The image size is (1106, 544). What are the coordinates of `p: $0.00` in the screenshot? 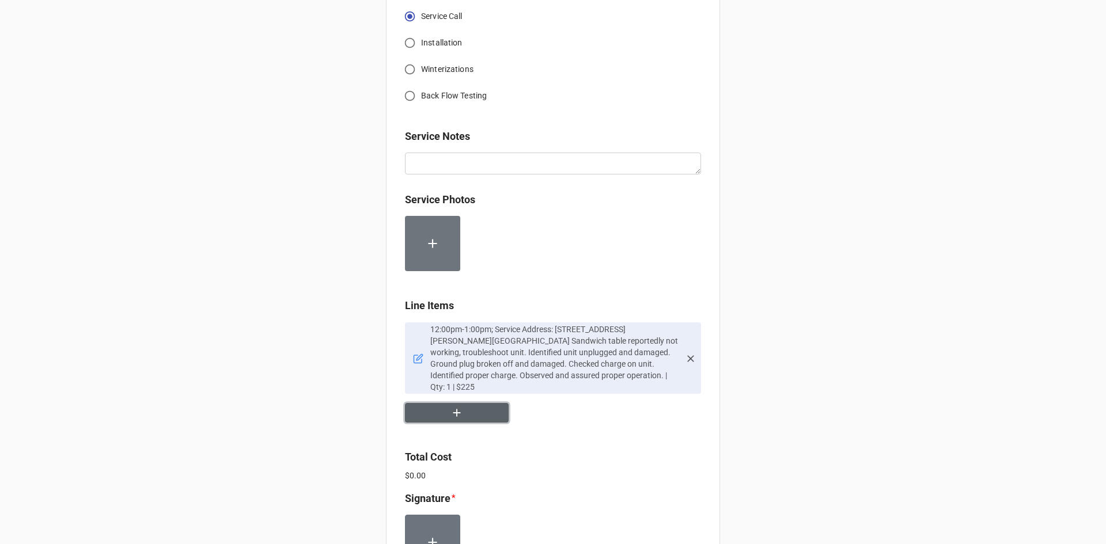 It's located at (553, 476).